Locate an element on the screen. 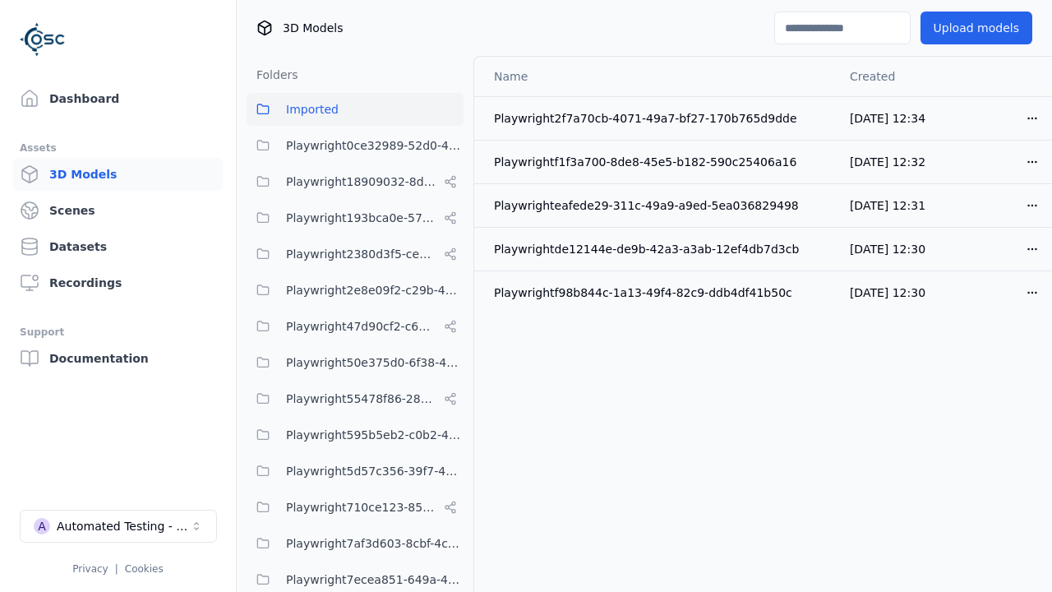  span: Playwright7af3d603-8cbf-4c7c-8bd2-3daa337b4553 is located at coordinates (375, 543).